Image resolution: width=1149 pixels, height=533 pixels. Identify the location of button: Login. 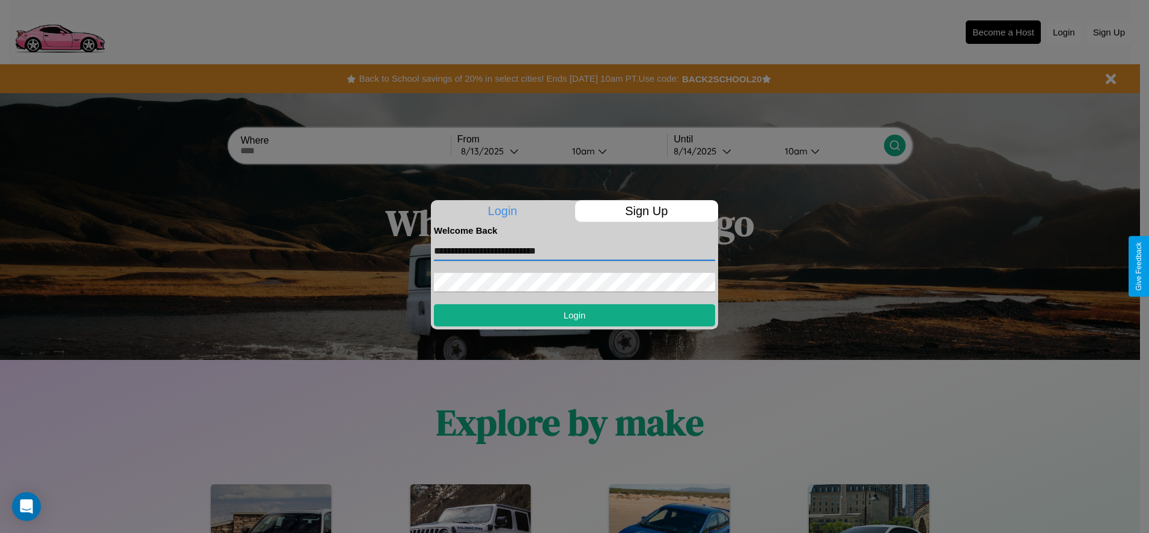
(574, 315).